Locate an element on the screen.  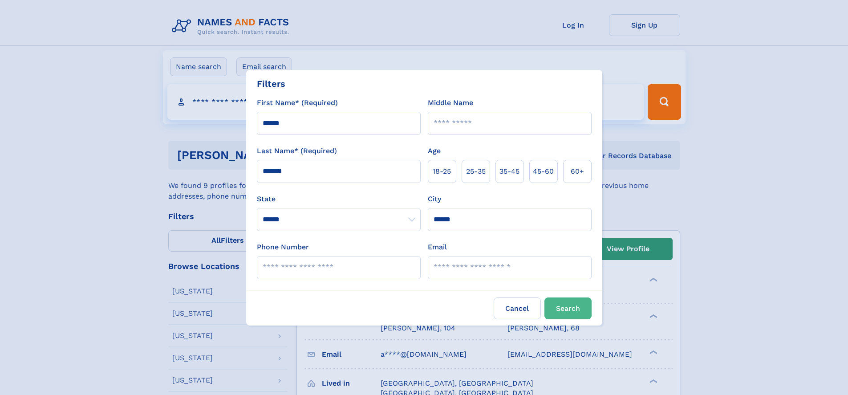
label: State is located at coordinates (339, 199).